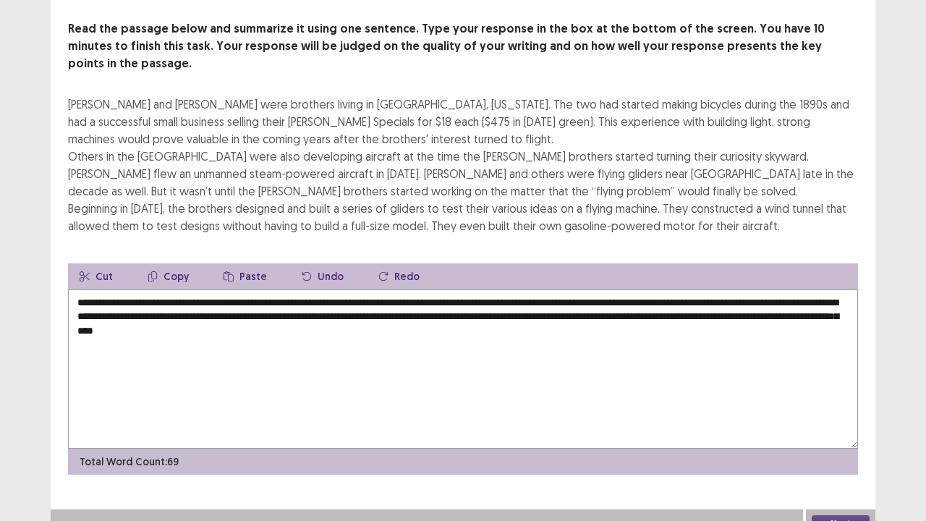 This screenshot has width=926, height=521. I want to click on p: Read the passage below and summarize it using one sentence. Type your response in the box at the ..., so click(463, 46).